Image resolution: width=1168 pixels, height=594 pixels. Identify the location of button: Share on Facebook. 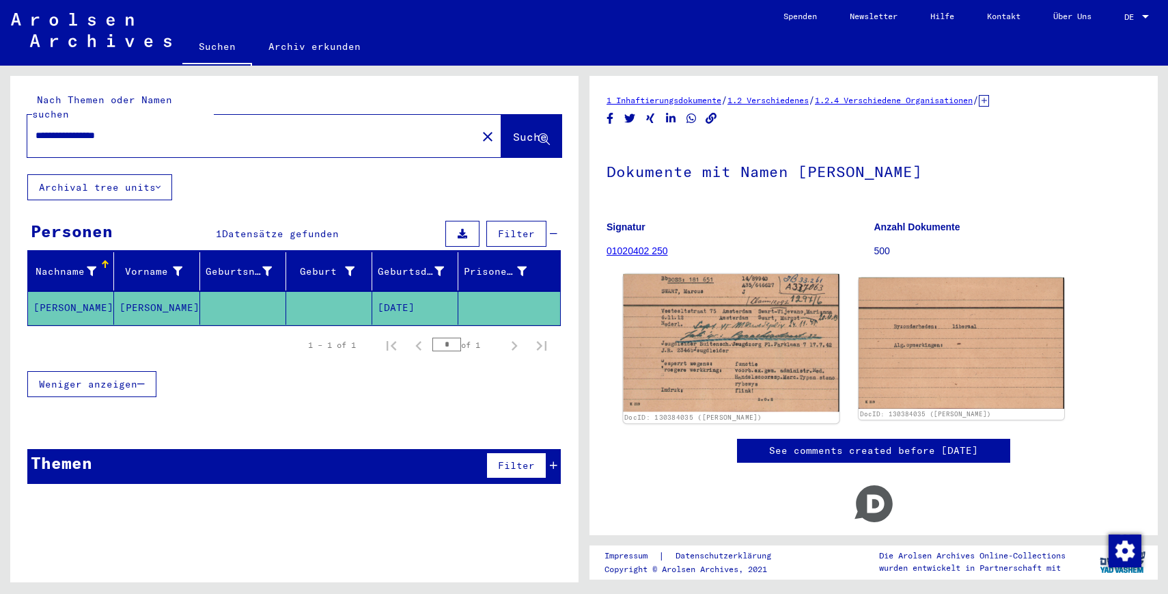
(610, 118).